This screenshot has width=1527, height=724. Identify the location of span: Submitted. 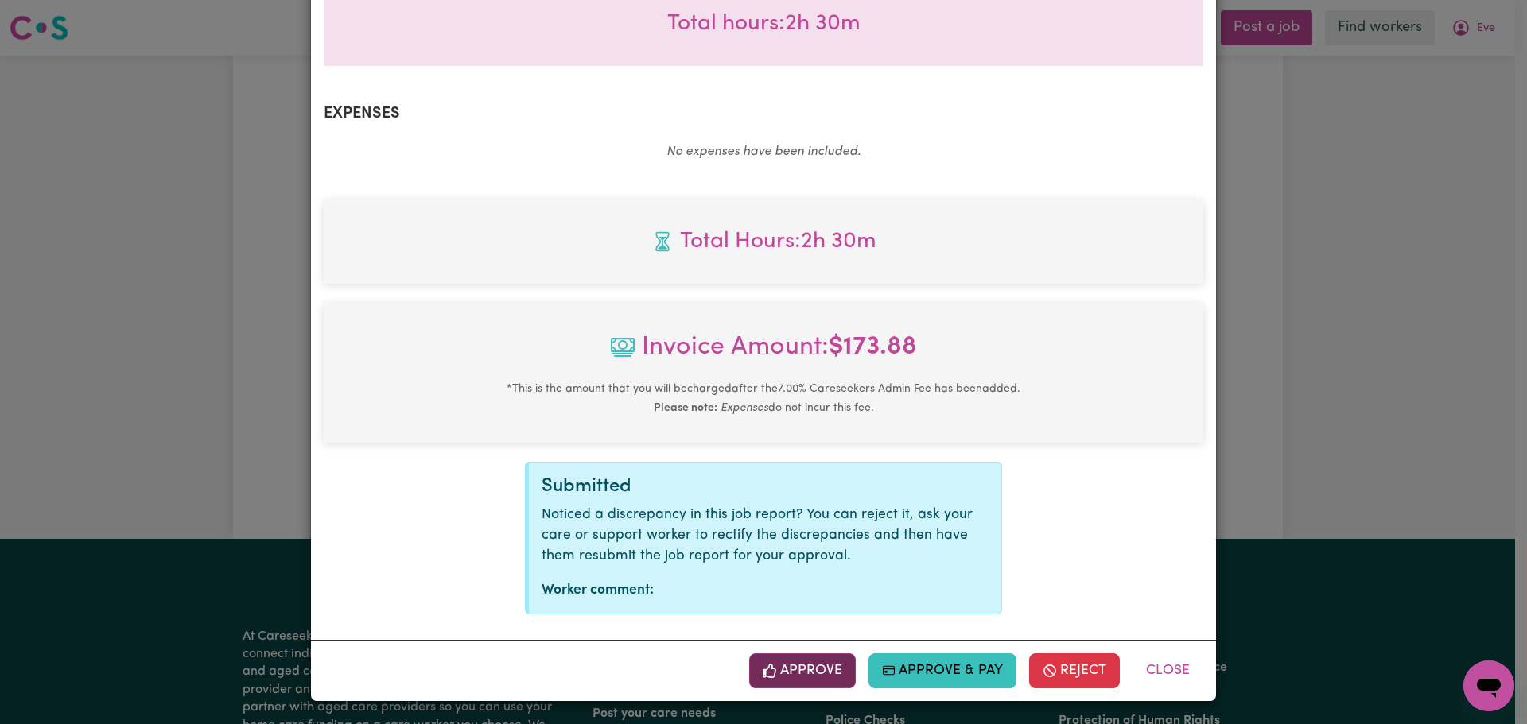
(586, 487).